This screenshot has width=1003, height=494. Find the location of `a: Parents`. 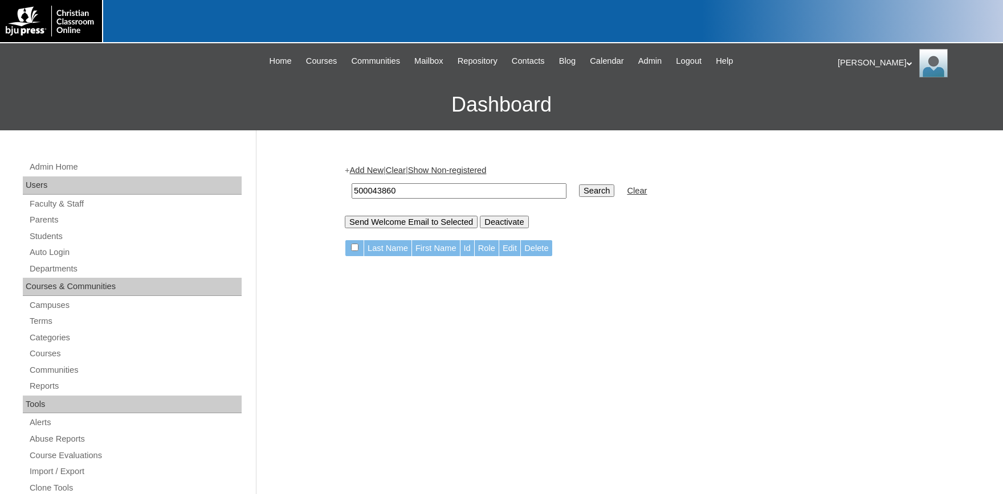

a: Parents is located at coordinates (135, 220).